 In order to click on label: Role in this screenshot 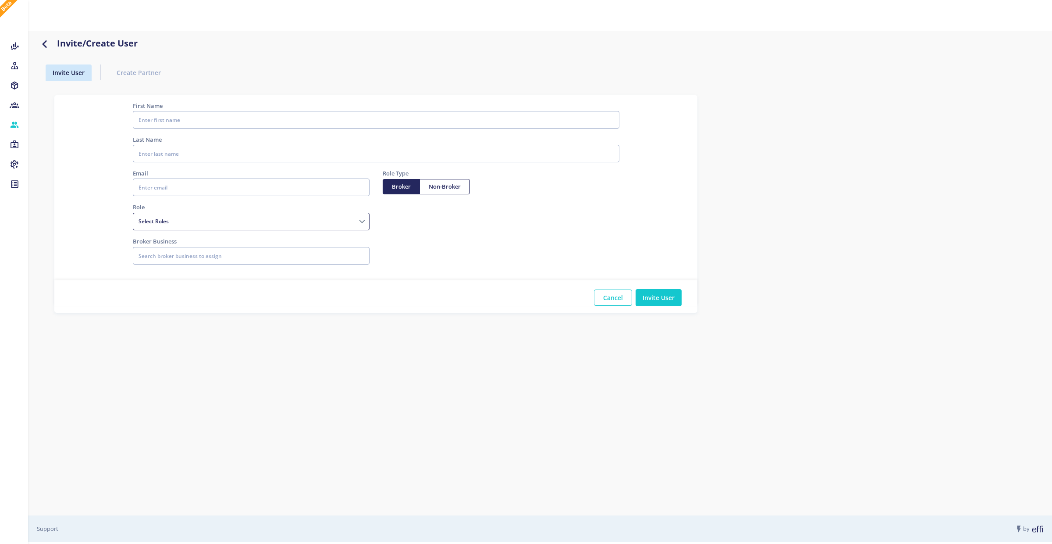, I will do `click(251, 207)`.